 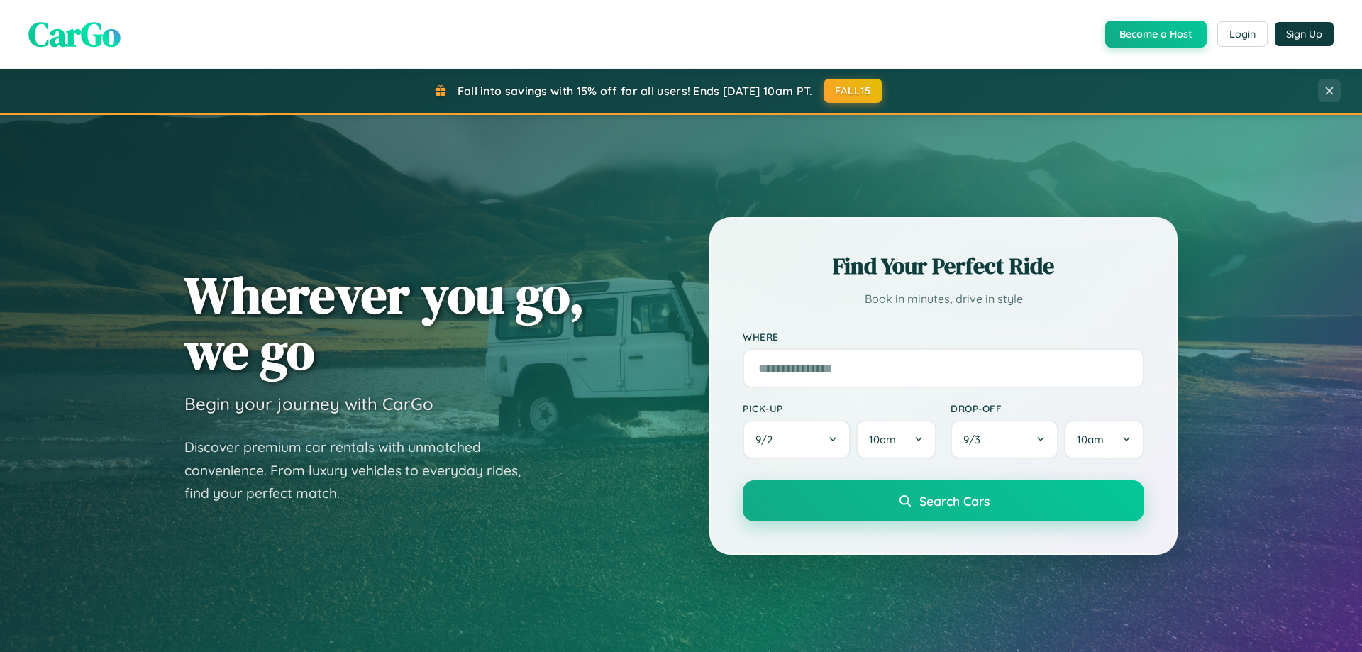 I want to click on h1: Wherever you go, we go, so click(x=384, y=323).